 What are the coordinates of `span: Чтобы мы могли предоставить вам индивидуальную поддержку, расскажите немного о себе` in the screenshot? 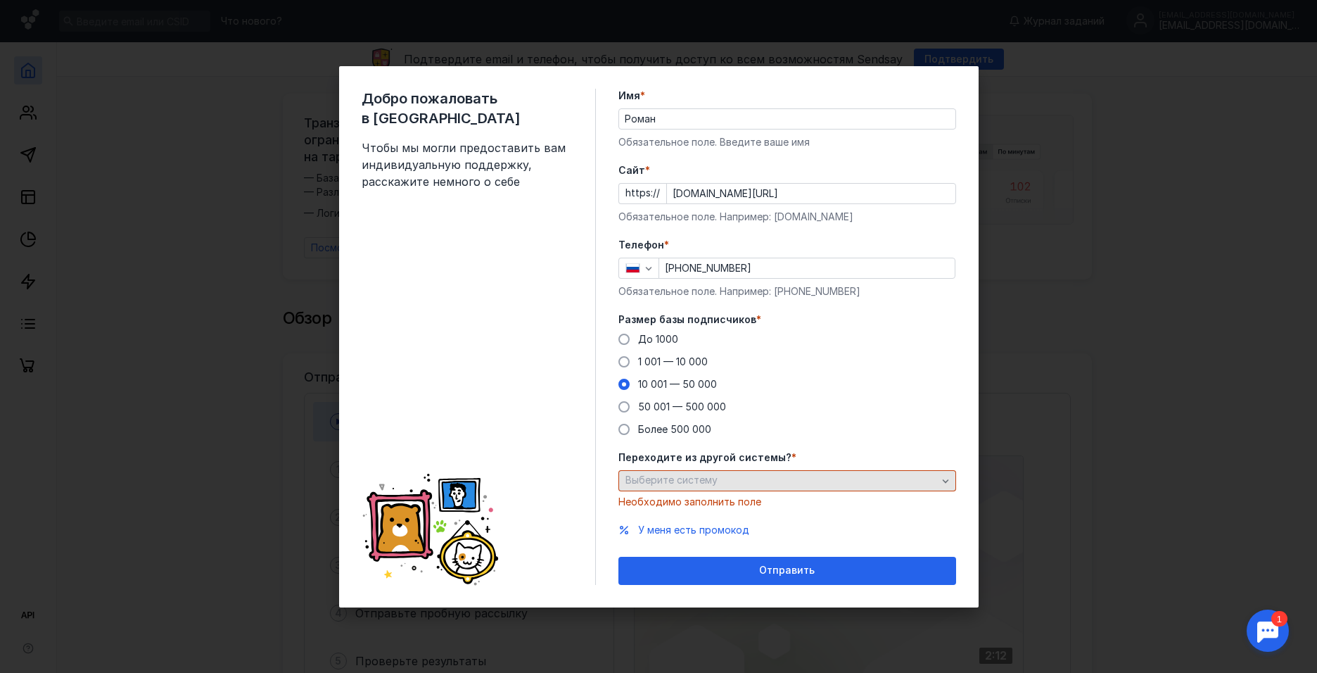 It's located at (467, 165).